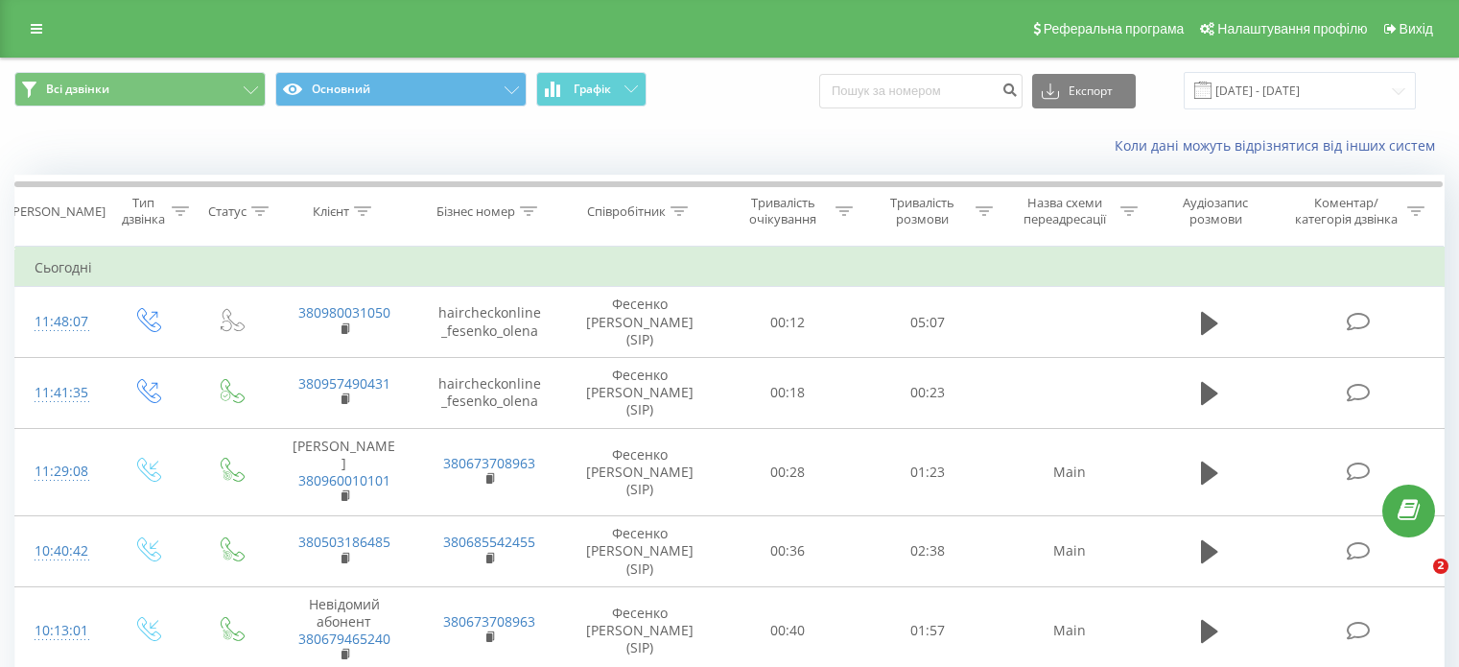 The width and height of the screenshot is (1459, 667). What do you see at coordinates (1280, 145) in the screenshot?
I see `a: Коли дані можуть відрізнятися вiд інших систем` at bounding box center [1280, 145].